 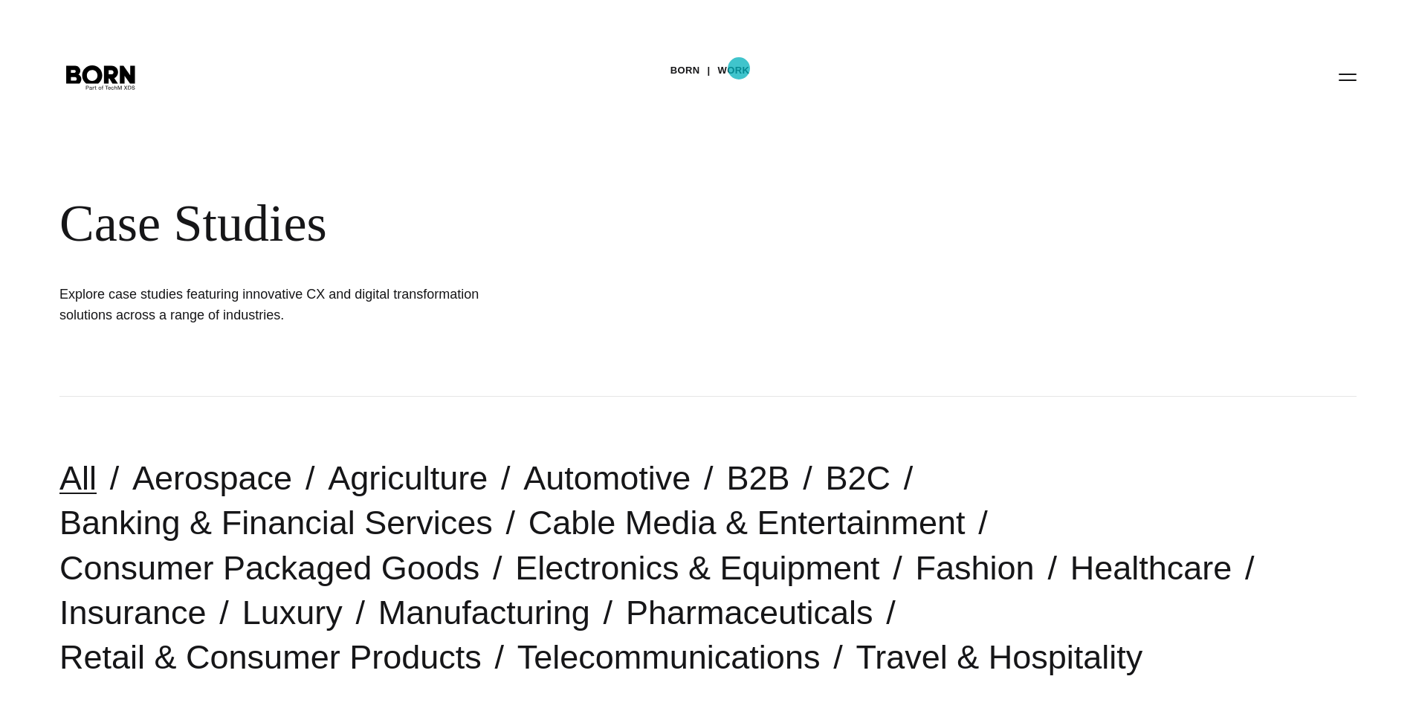 I want to click on h1: Explore case studies featuring innovative CX and digital transformation solutions across a range ..., so click(x=282, y=305).